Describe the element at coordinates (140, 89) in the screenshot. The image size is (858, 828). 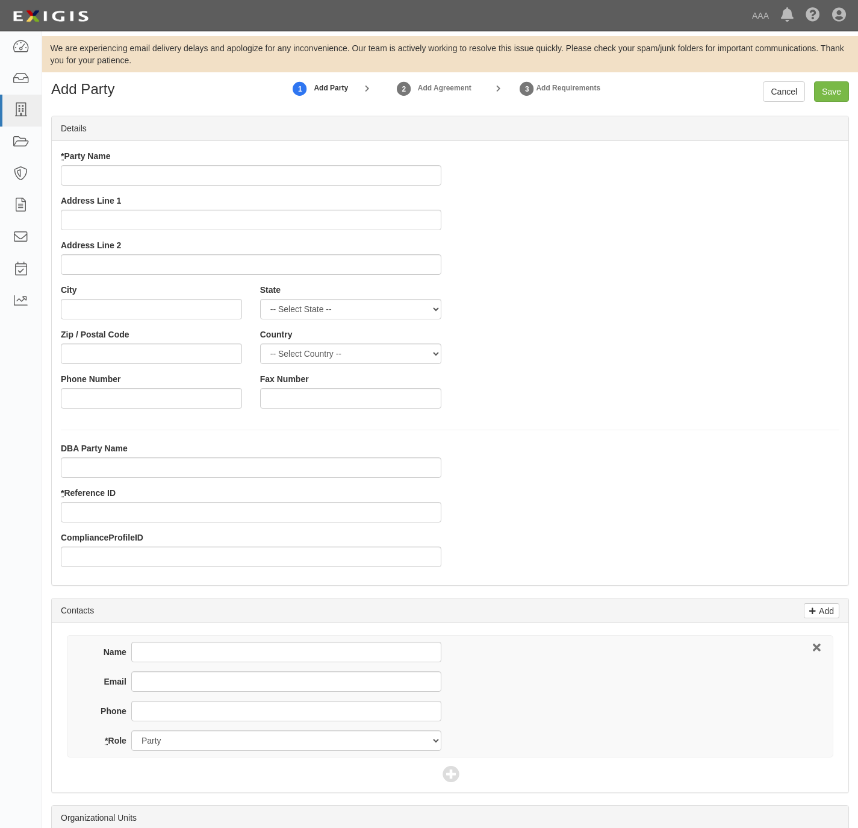
I see `h1: Add Party` at that location.